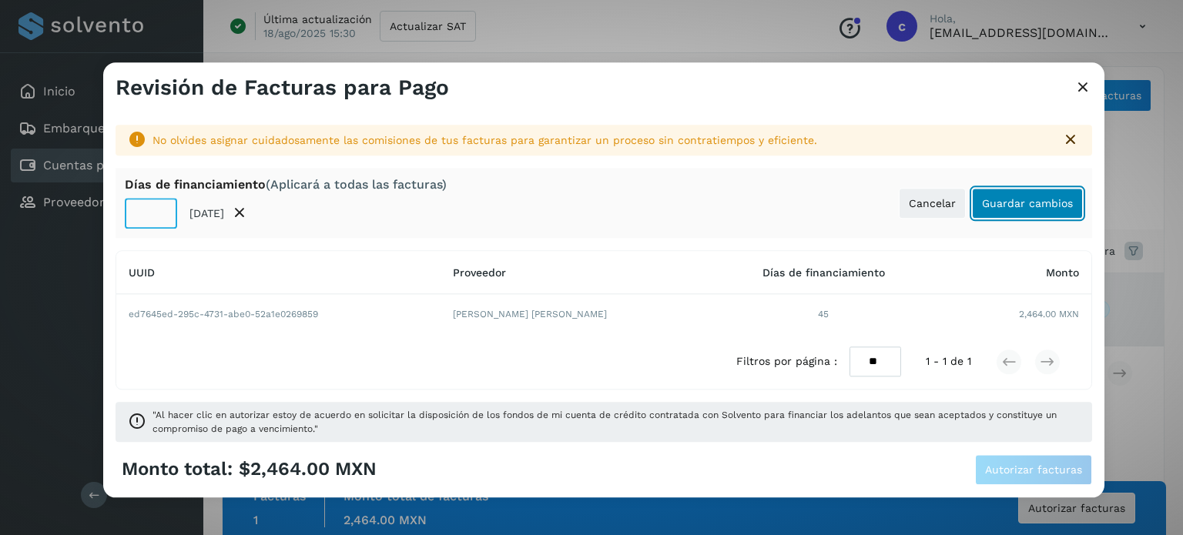 Image resolution: width=1183 pixels, height=535 pixels. I want to click on span: 1 - 1 de 1, so click(948, 361).